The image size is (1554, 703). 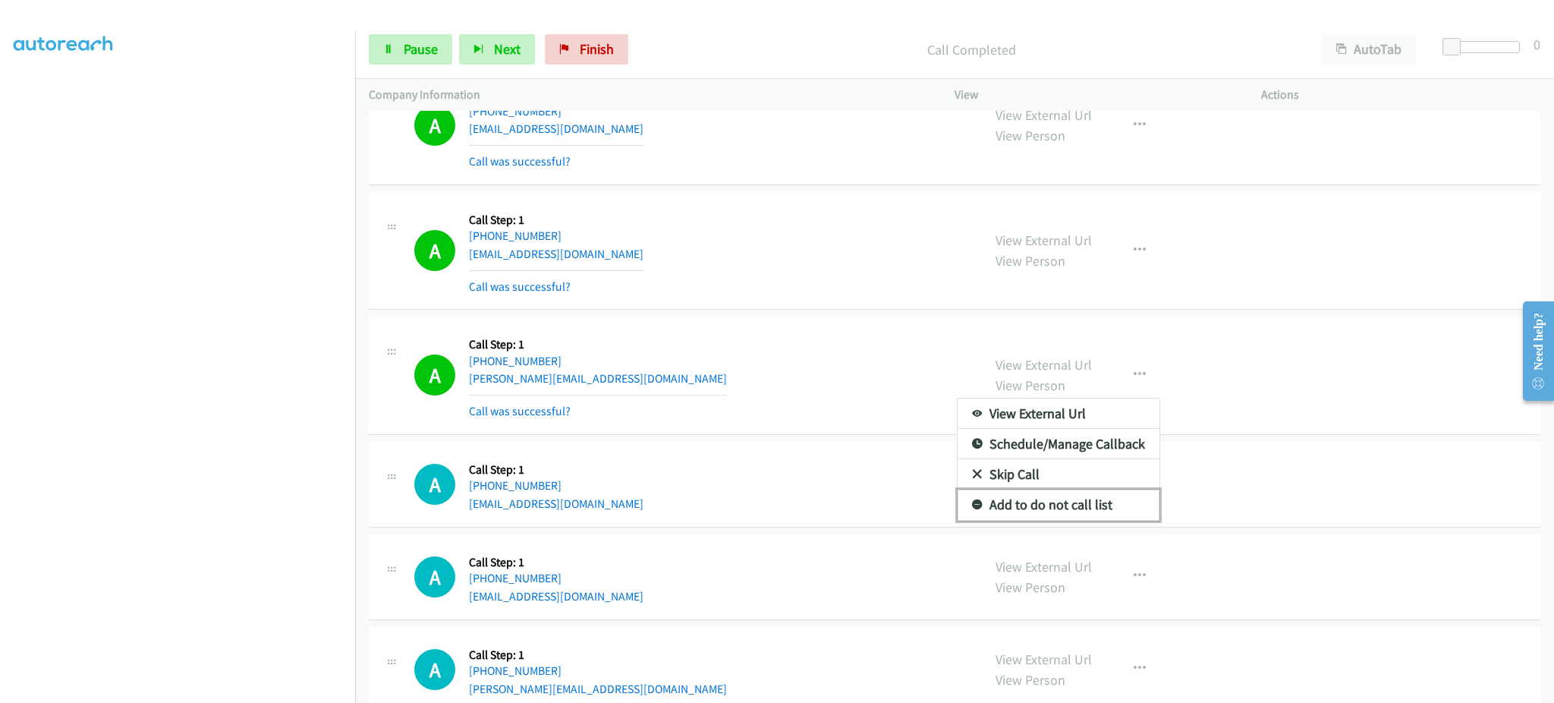 I want to click on a: Add to do not call list, so click(x=1059, y=505).